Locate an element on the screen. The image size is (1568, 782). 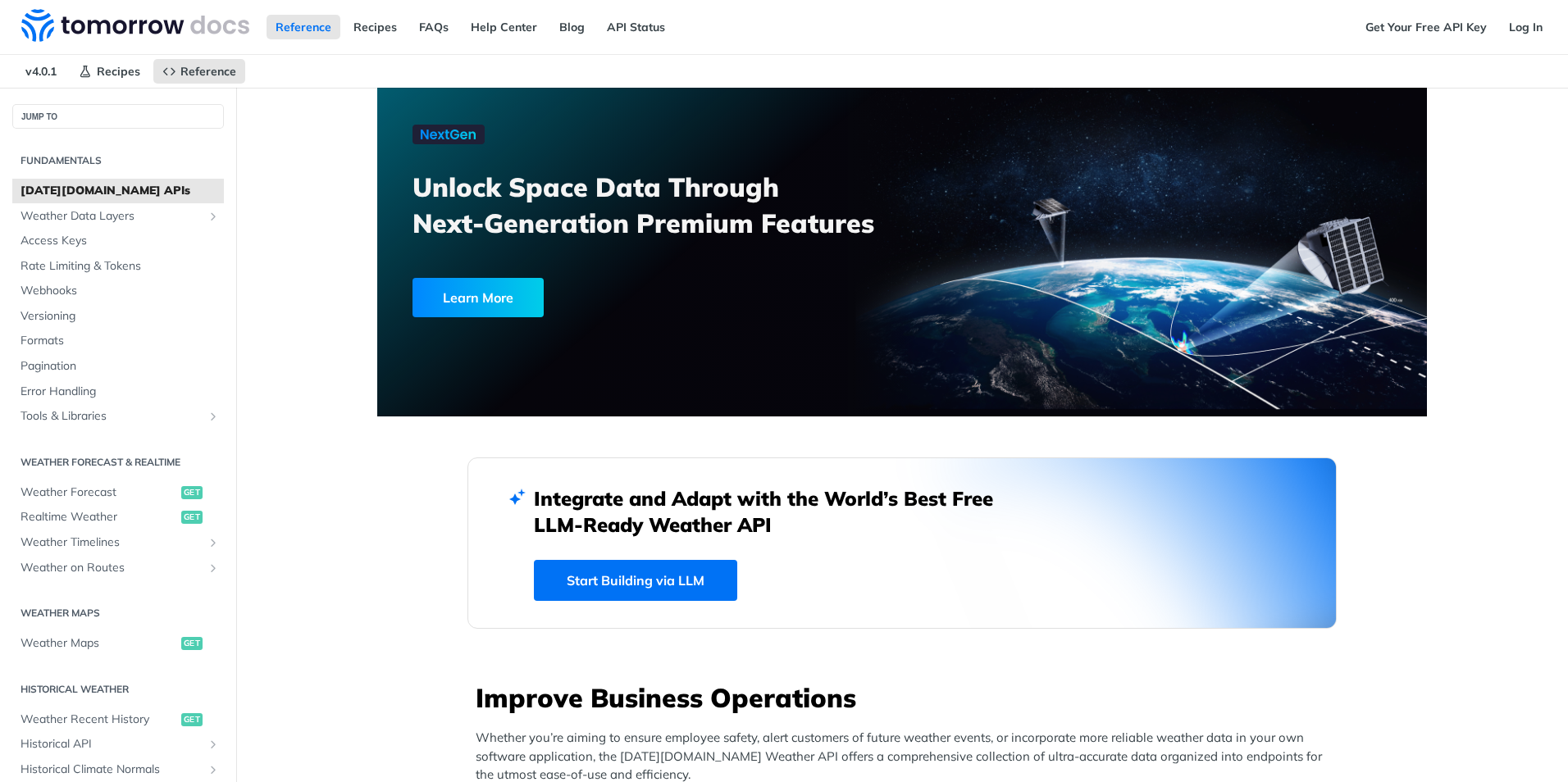
span: v4.0.1 is located at coordinates (41, 71).